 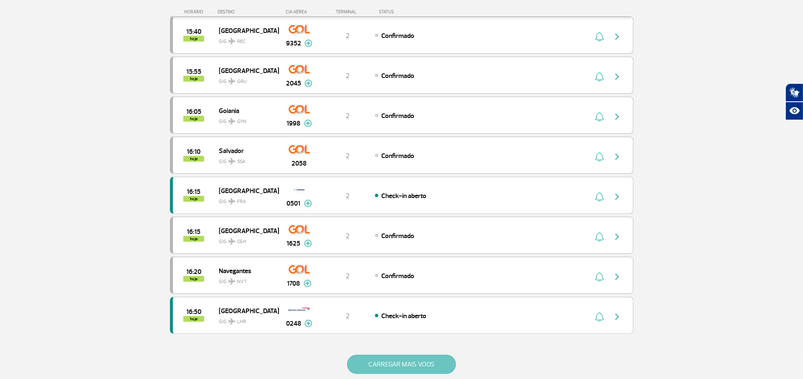 I want to click on span: Goiania, so click(x=245, y=111).